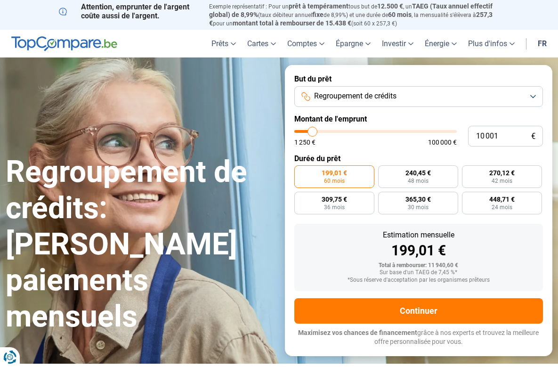 Image resolution: width=558 pixels, height=367 pixels. I want to click on span: 48 mois, so click(418, 181).